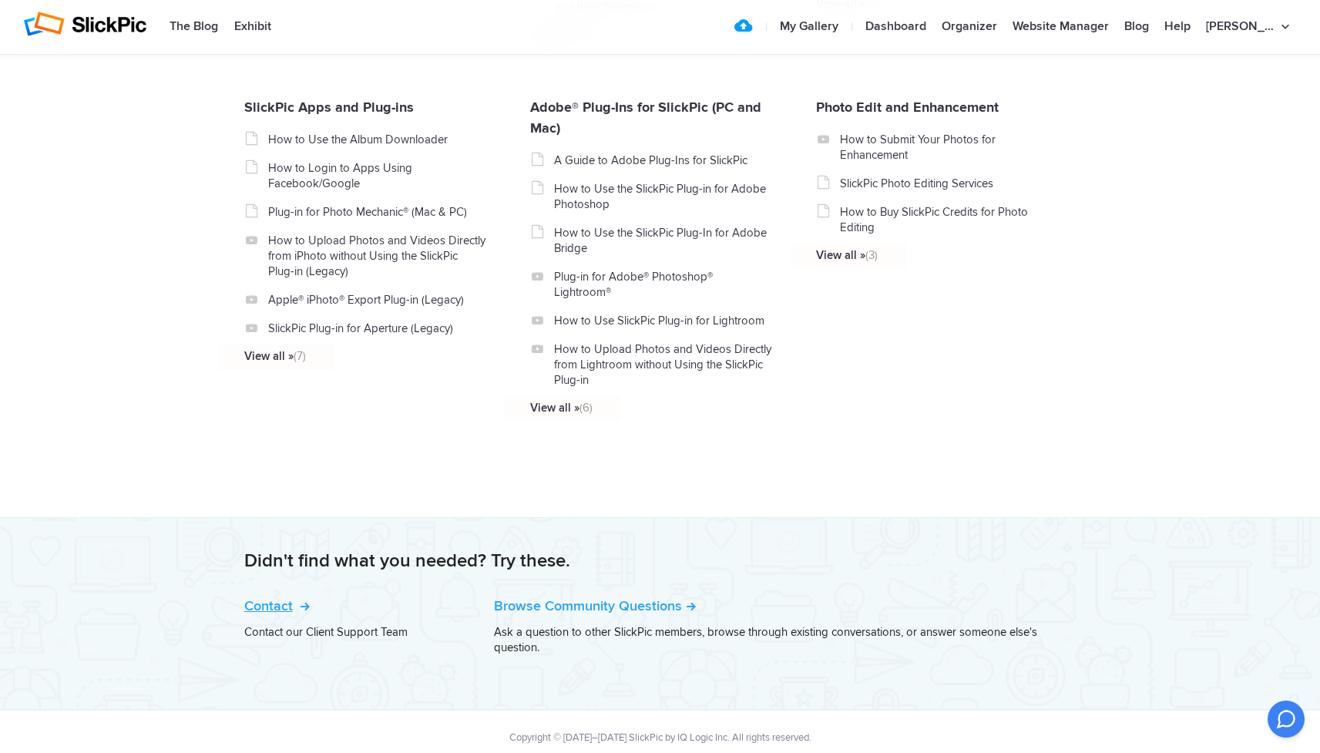 The height and width of the screenshot is (753, 1320). I want to click on h2: Didn't find what you needed? Try these., so click(660, 561).